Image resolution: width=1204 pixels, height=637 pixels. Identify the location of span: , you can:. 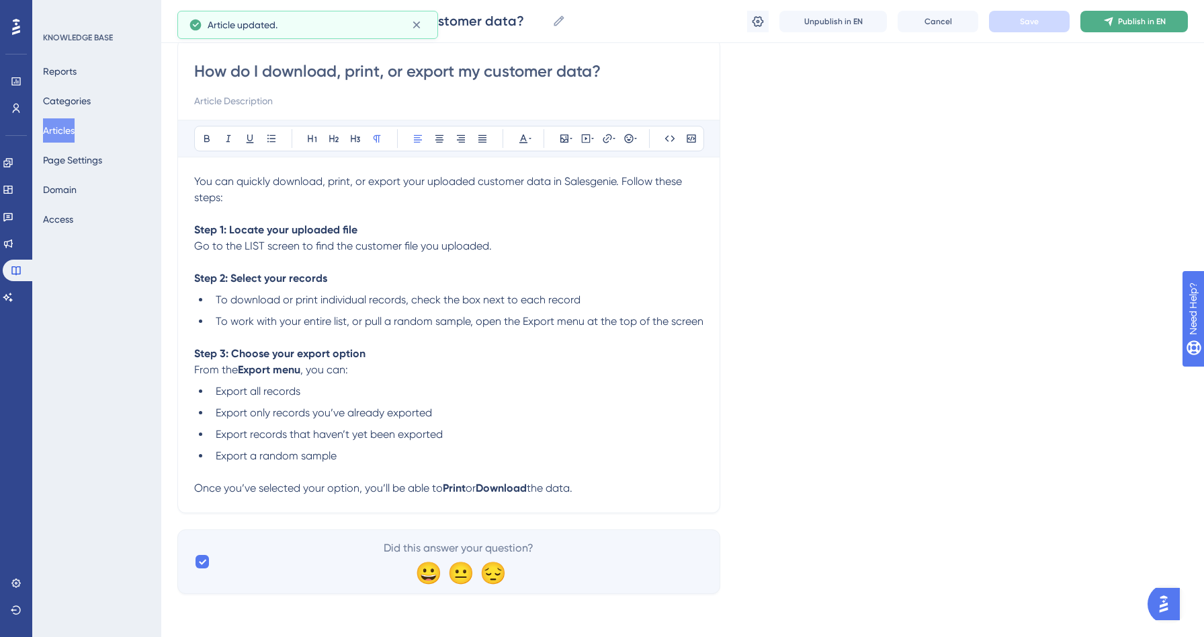
(324, 369).